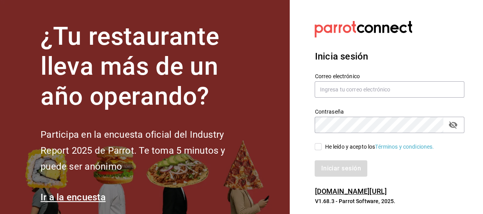 Image resolution: width=483 pixels, height=214 pixels. I want to click on div: He leído y acepto los, so click(379, 147).